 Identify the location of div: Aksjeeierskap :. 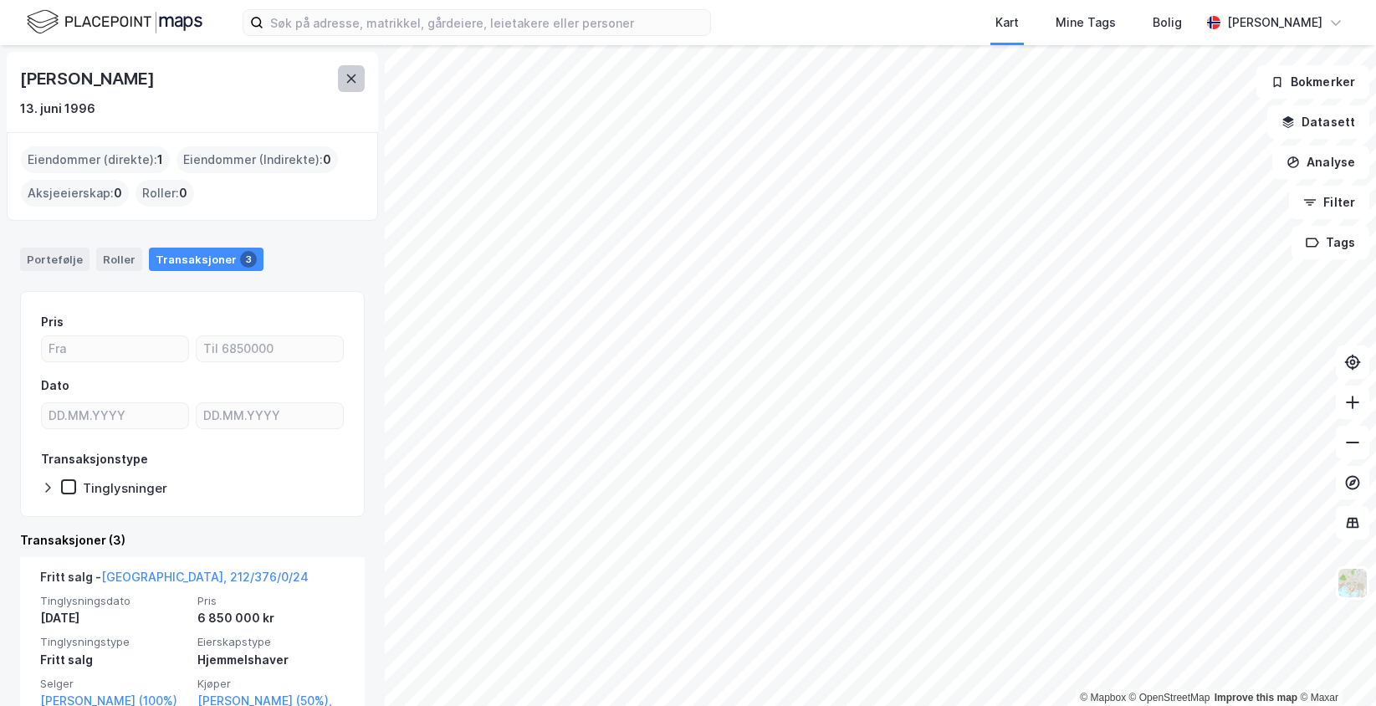
(74, 193).